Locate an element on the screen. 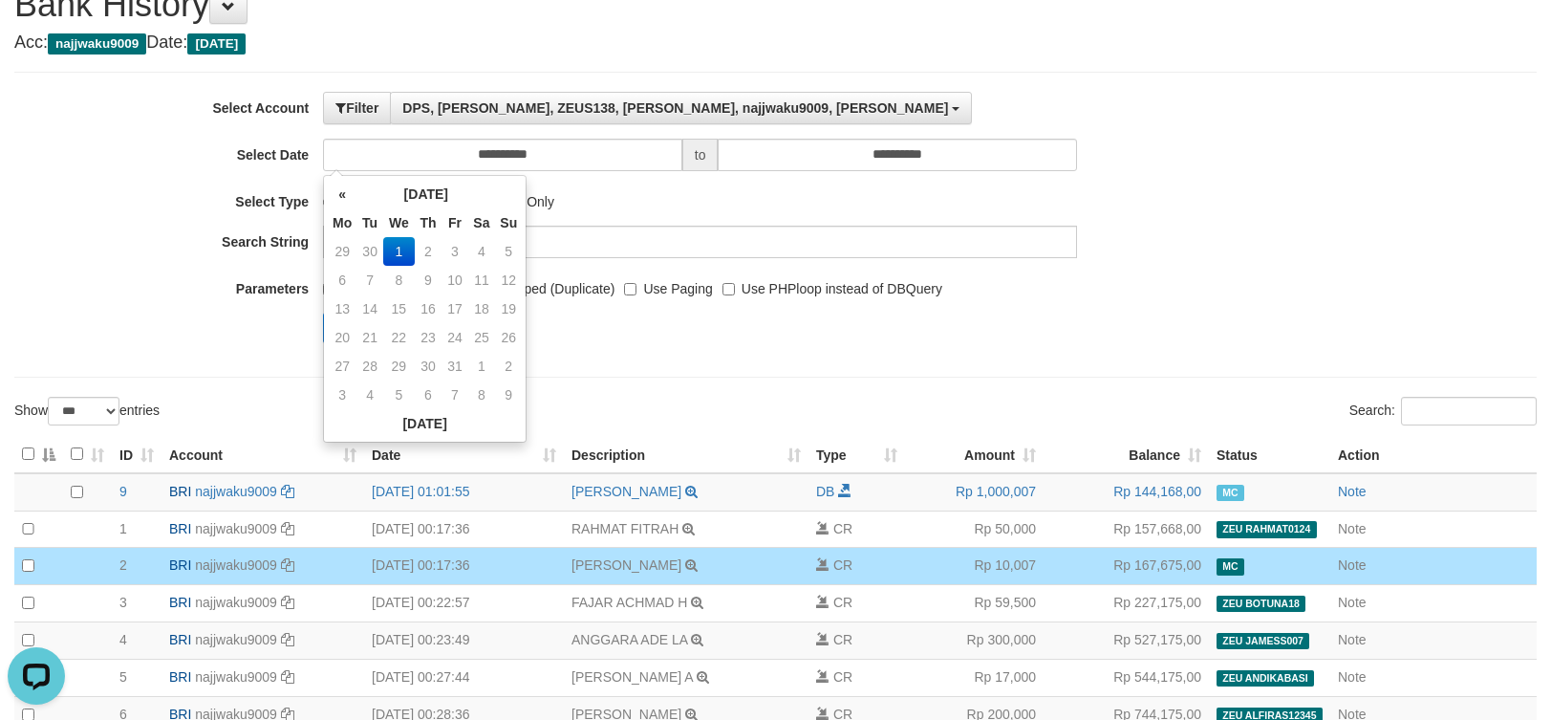 This screenshot has height=720, width=1551. span: 4 is located at coordinates (123, 639).